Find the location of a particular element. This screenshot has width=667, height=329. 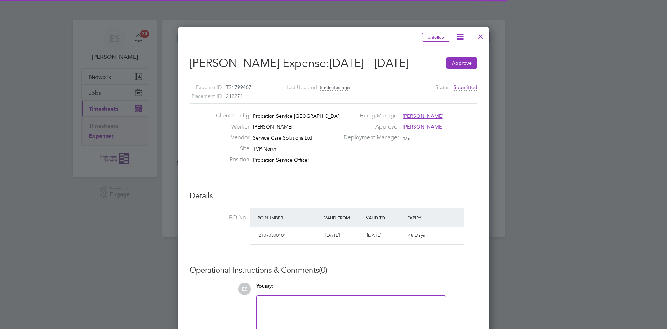

h3: Details is located at coordinates (334, 196).